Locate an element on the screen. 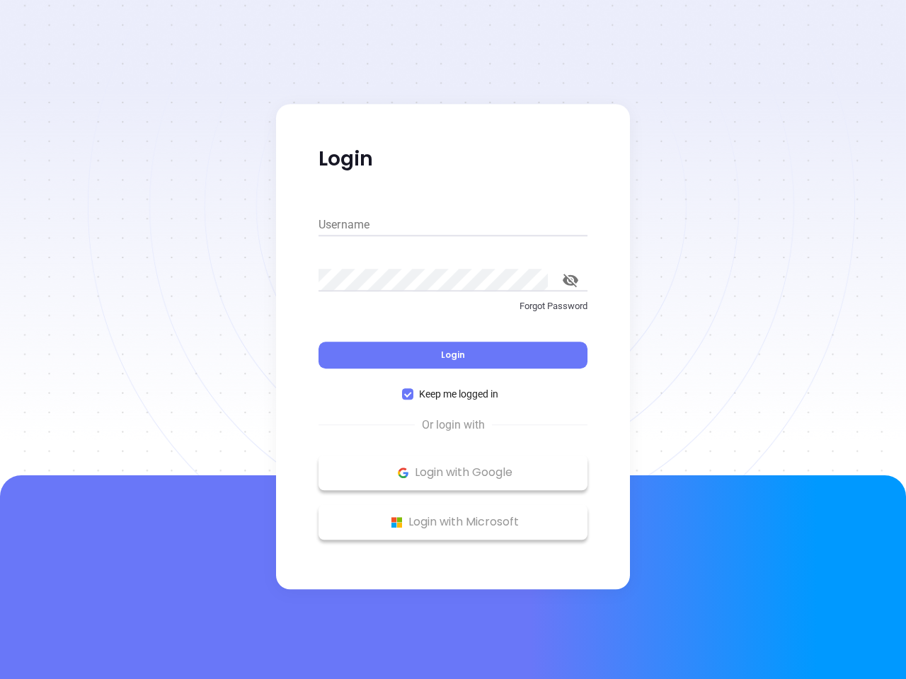  p: Login is located at coordinates (453, 159).